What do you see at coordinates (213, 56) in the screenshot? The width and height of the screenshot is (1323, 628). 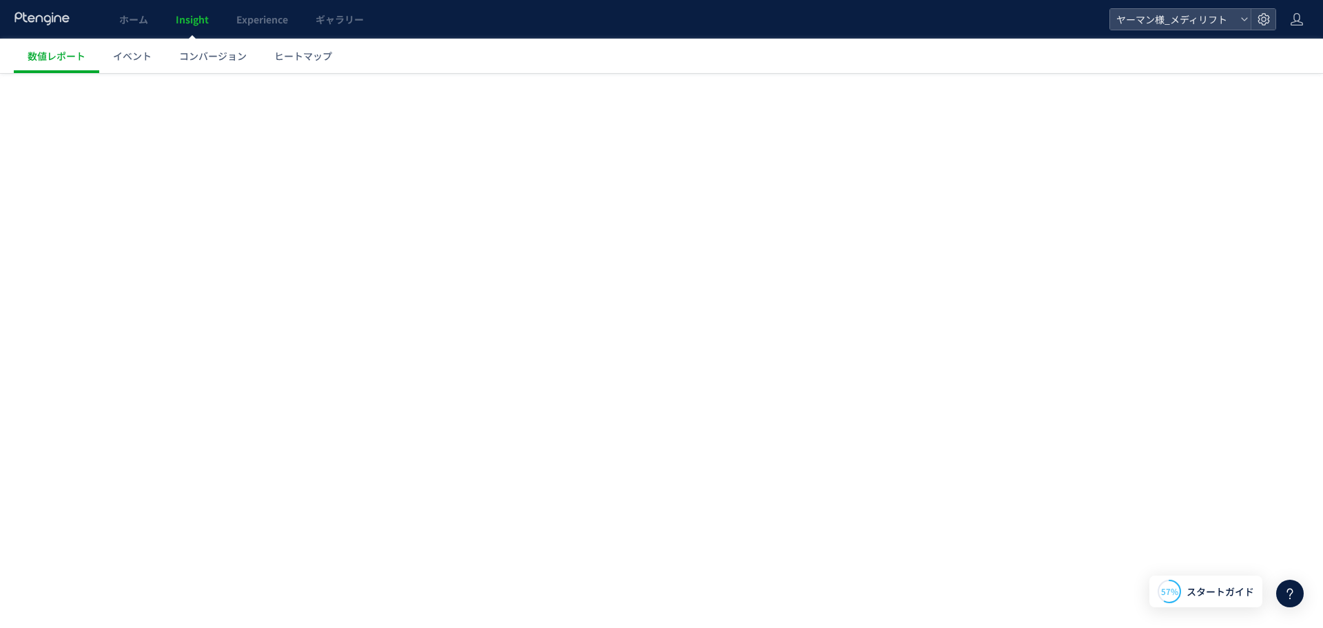 I see `span: コンバージョン` at bounding box center [213, 56].